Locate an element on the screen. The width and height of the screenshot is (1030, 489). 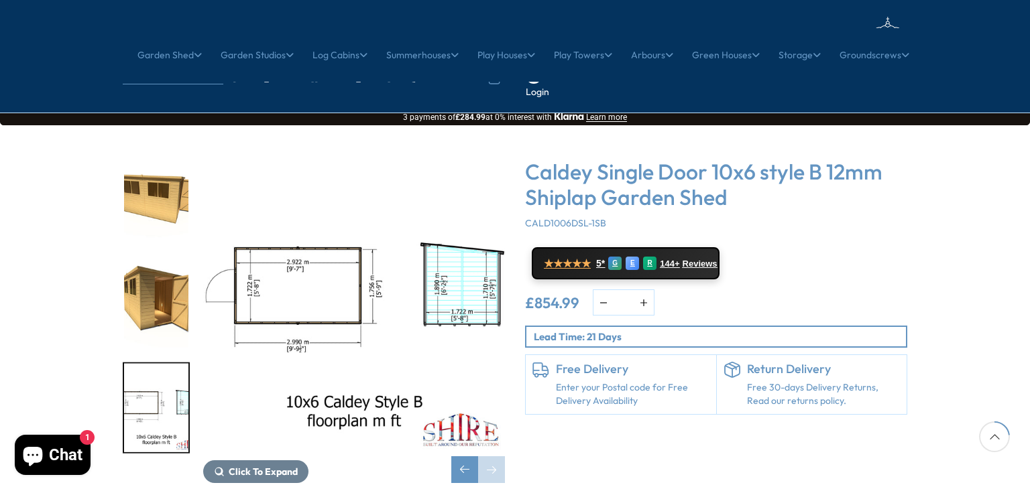
div: 10 / 11 is located at coordinates (156, 303).